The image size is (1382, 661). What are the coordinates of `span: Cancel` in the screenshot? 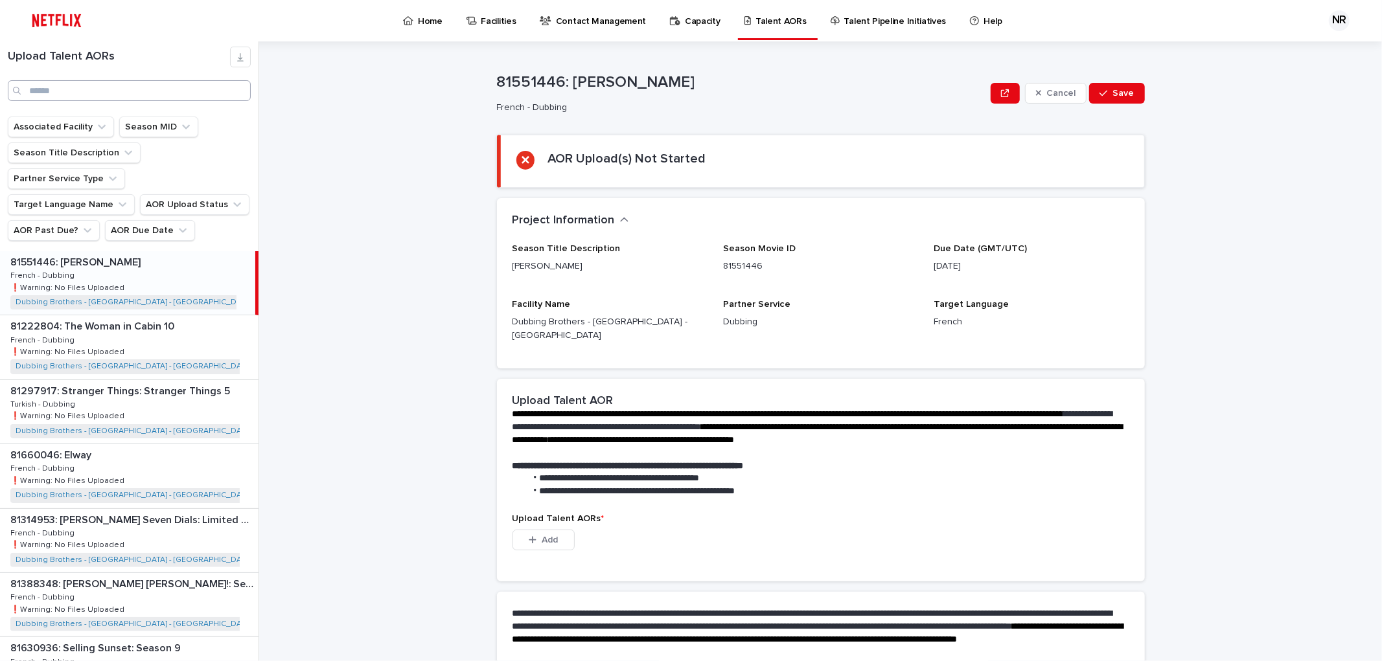 It's located at (1061, 93).